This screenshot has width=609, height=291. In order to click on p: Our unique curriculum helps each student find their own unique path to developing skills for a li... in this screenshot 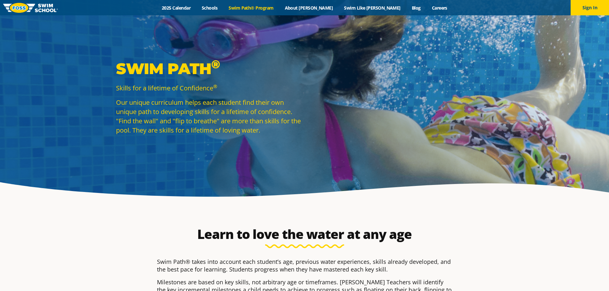, I will do `click(209, 116)`.